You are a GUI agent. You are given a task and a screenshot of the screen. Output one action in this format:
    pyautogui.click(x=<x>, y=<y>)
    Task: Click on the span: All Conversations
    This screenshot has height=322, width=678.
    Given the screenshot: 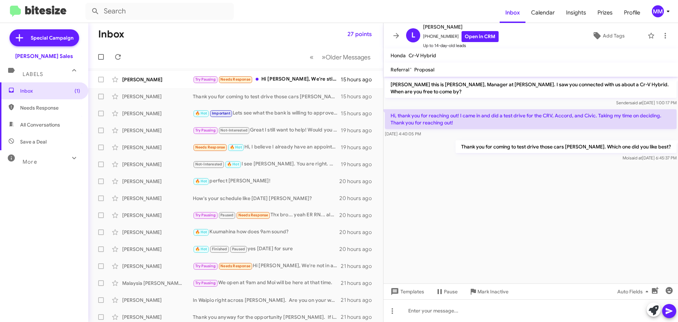 What is the action you would take?
    pyautogui.click(x=40, y=125)
    